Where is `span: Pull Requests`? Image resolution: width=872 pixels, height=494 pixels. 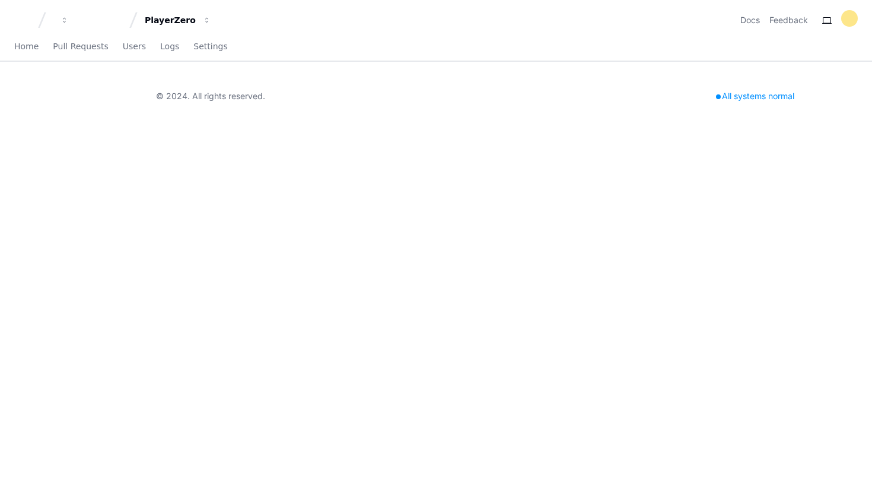
span: Pull Requests is located at coordinates (80, 46).